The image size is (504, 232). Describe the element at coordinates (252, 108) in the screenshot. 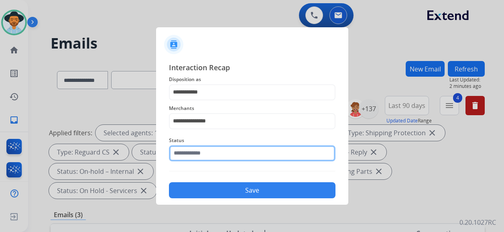

I see `span: Merchants` at that location.